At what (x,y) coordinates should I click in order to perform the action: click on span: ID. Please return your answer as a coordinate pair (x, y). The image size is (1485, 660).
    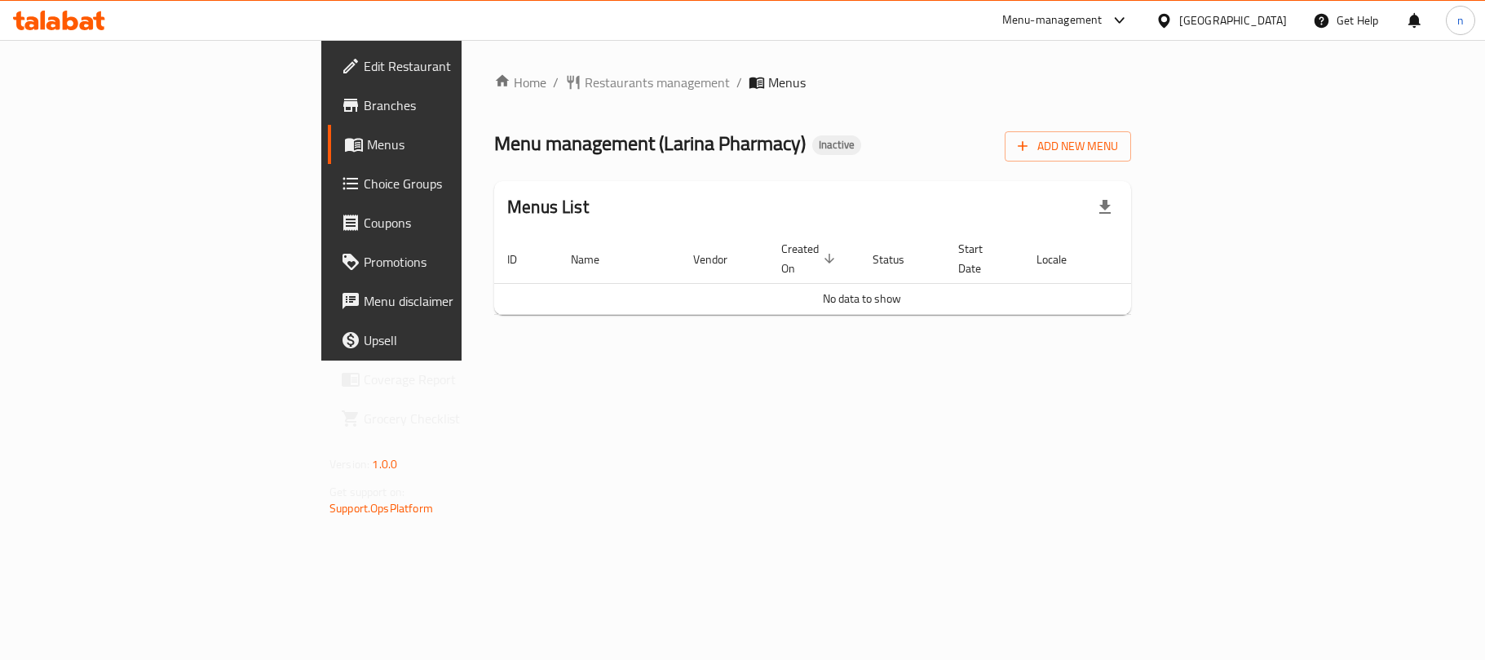
    Looking at the image, I should click on (523, 259).